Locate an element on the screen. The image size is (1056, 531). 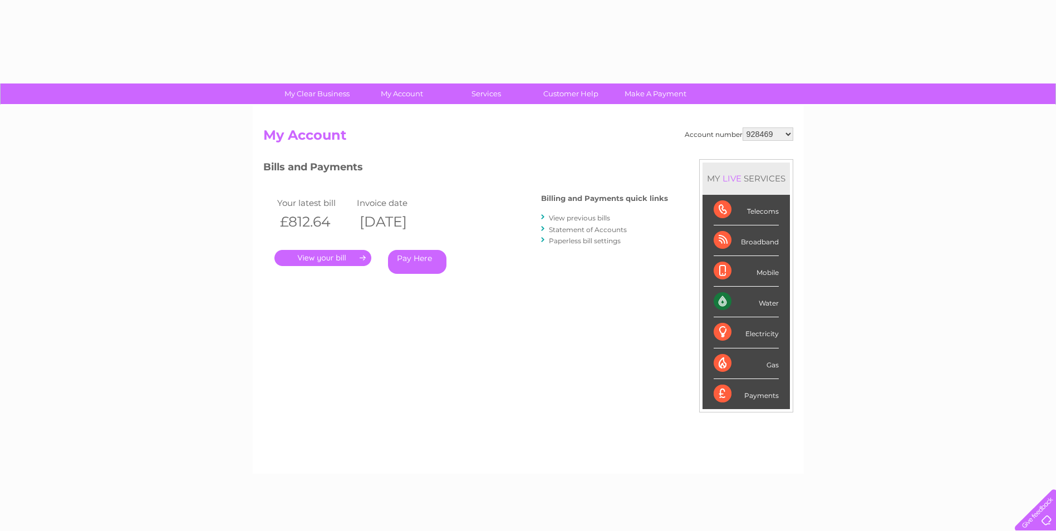
td: Your latest bill is located at coordinates (314, 203).